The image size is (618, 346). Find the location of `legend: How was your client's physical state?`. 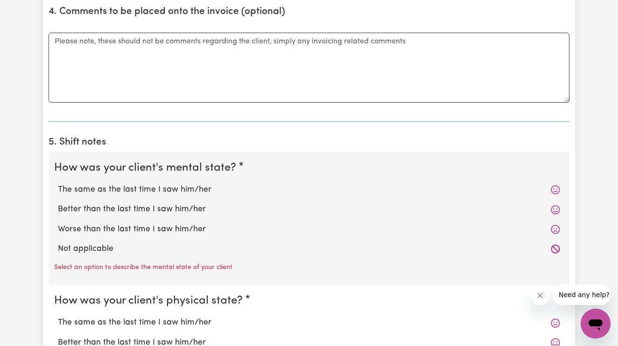

legend: How was your client's physical state? is located at coordinates (150, 301).